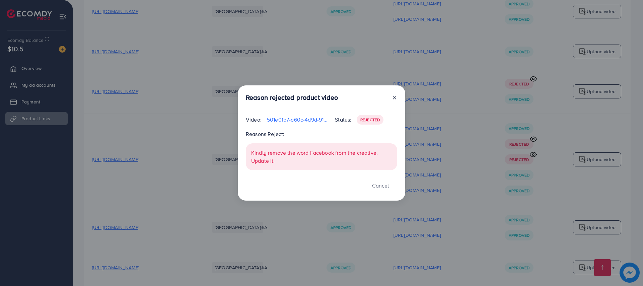 This screenshot has height=286, width=643. I want to click on p: Video:, so click(253, 119).